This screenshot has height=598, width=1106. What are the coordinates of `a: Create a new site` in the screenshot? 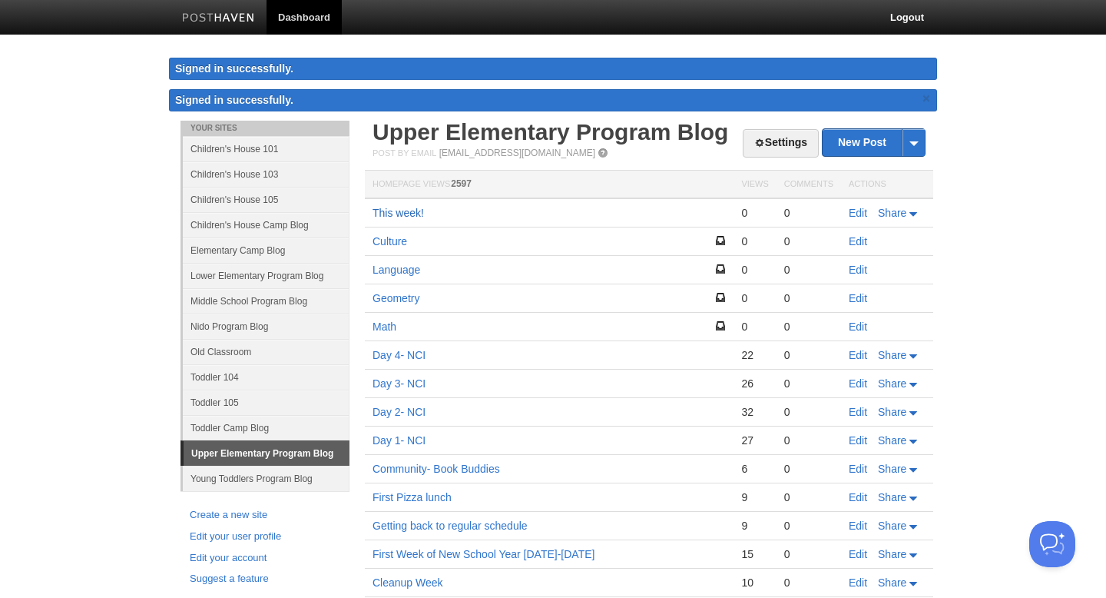 It's located at (265, 515).